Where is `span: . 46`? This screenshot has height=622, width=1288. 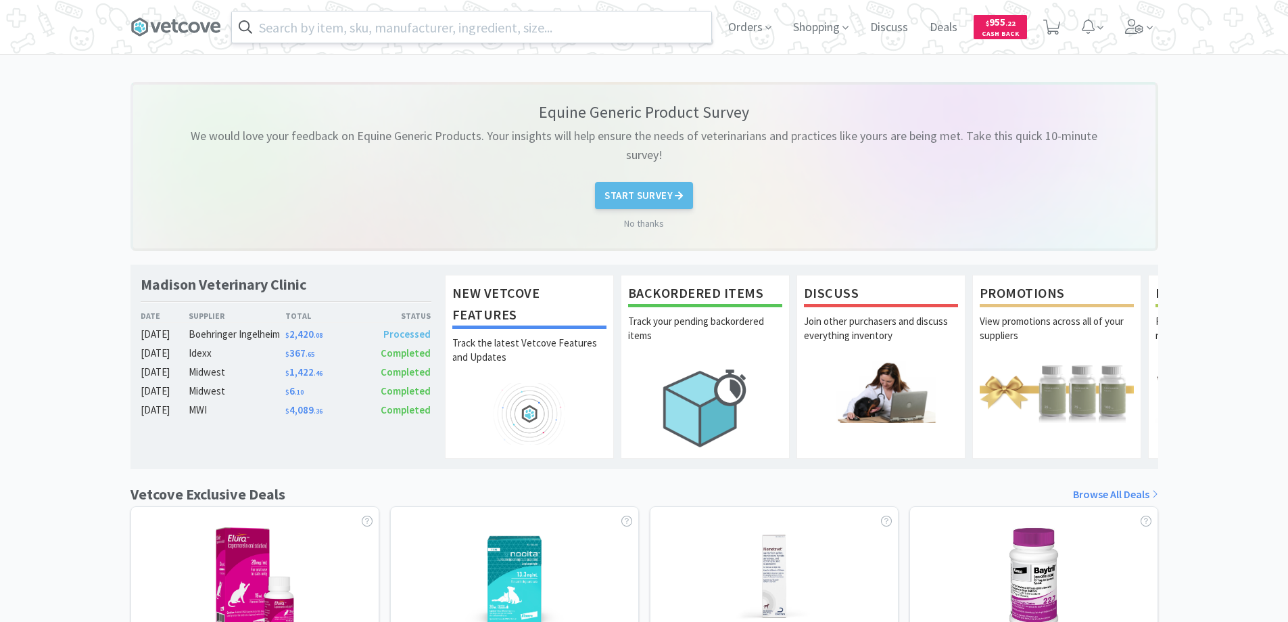 span: . 46 is located at coordinates (318, 373).